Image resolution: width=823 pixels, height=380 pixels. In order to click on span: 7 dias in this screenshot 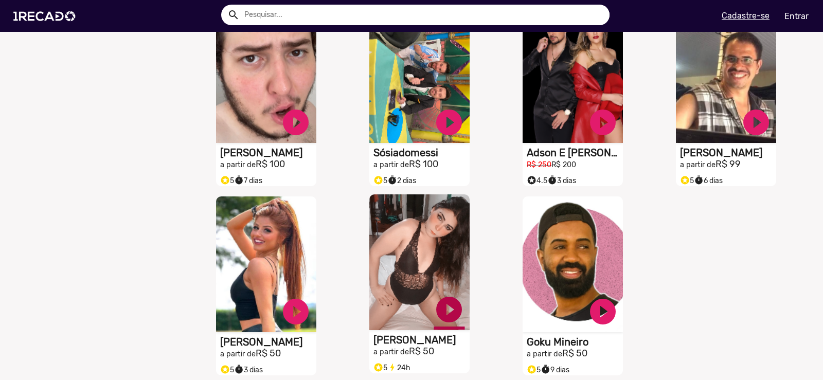, I will do `click(248, 181)`.